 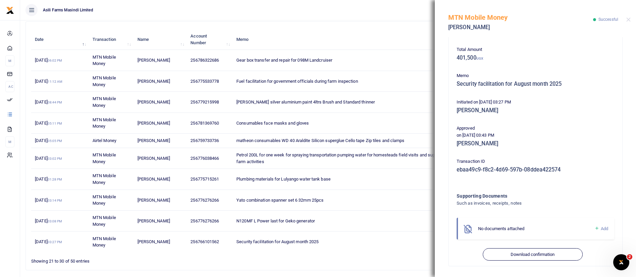 I want to click on th: Account Number: activate to sort column ascending, so click(x=210, y=40).